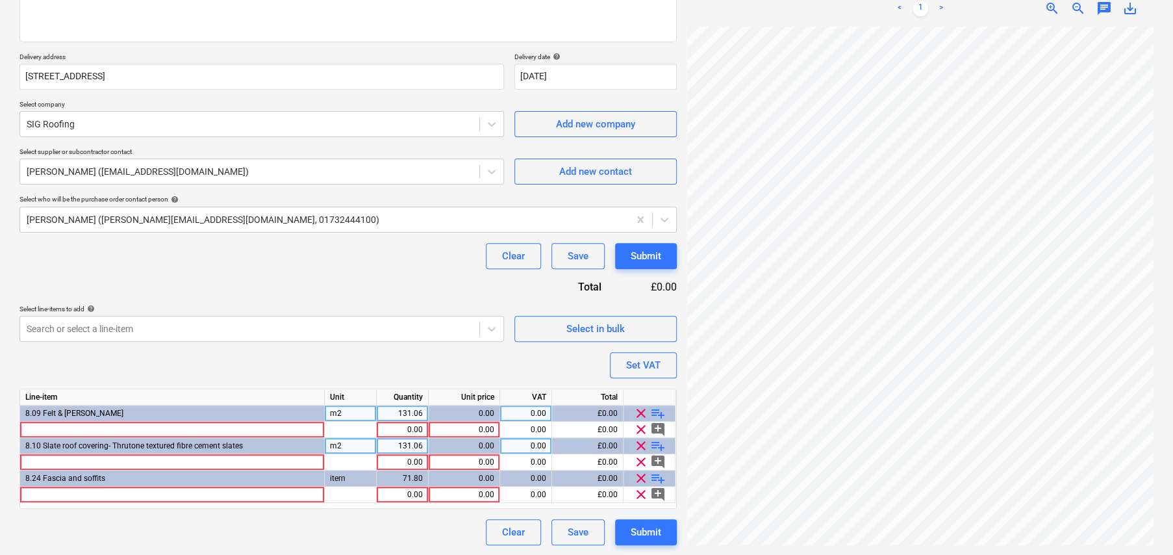  What do you see at coordinates (643, 365) in the screenshot?
I see `button: Set VAT` at bounding box center [643, 365].